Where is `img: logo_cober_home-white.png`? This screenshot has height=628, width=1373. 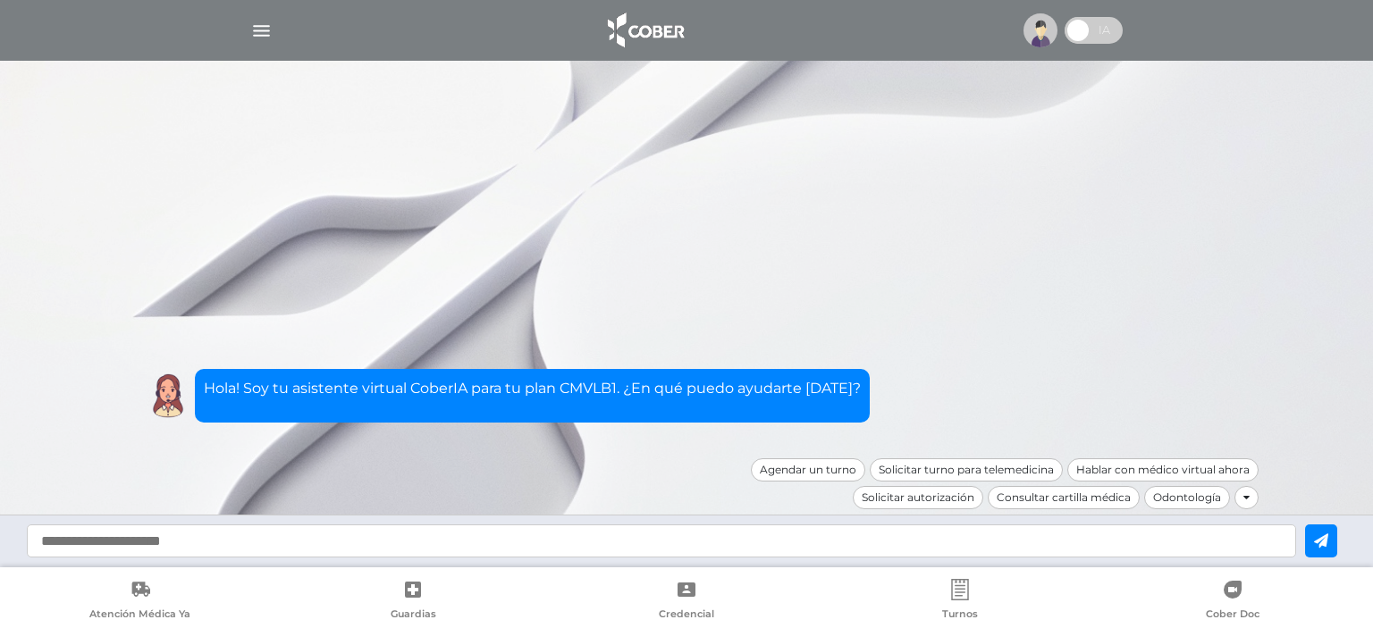
img: logo_cober_home-white.png is located at coordinates (644, 30).